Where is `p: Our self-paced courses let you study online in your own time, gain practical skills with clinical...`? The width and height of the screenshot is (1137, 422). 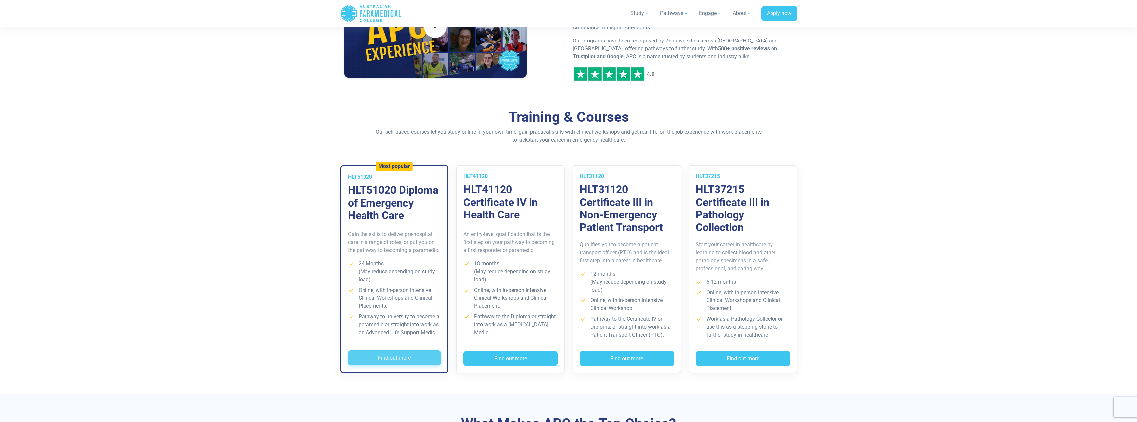
p: Our self-paced courses let you study online in your own time, gain practical skills with clinical... is located at coordinates (569, 136).